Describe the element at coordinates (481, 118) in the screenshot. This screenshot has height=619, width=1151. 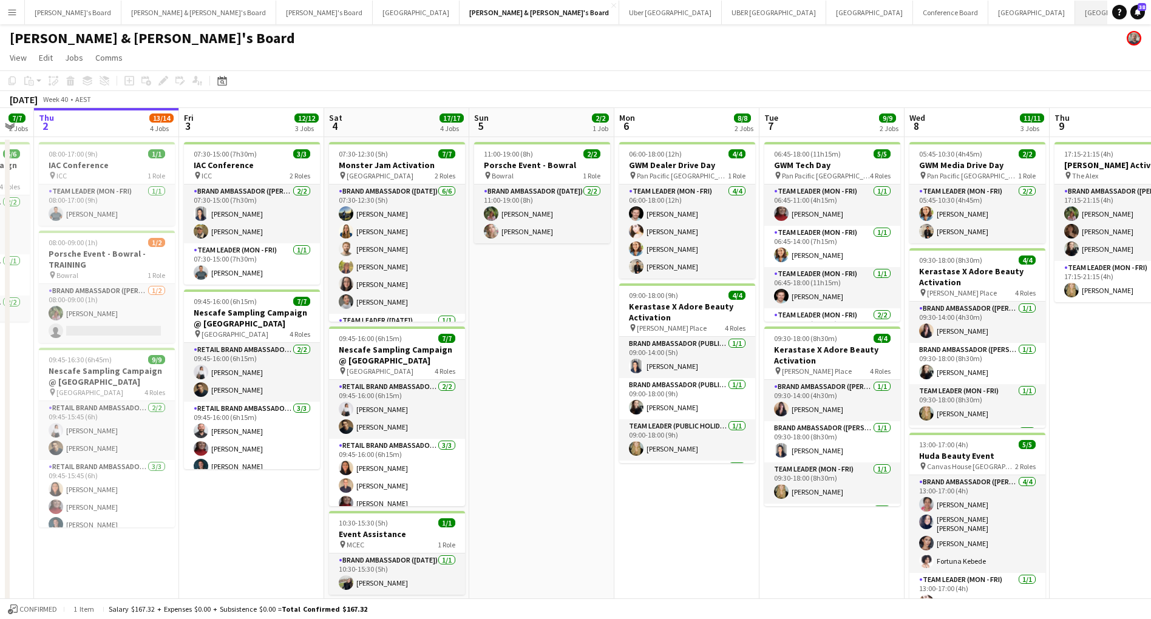
I see `span: Sun` at that location.